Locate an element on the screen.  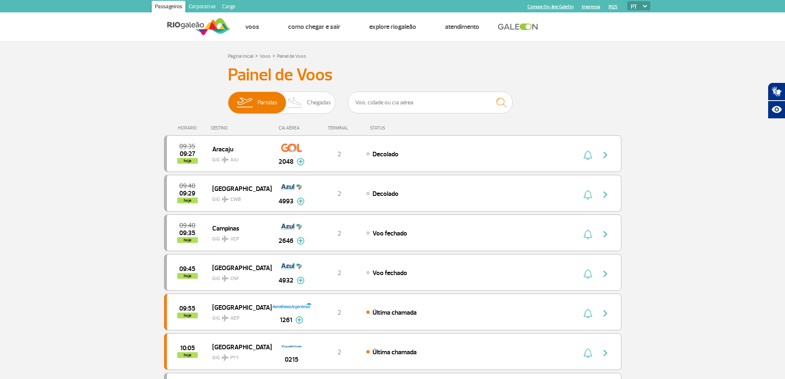
a: Página Inicial is located at coordinates (241, 56).